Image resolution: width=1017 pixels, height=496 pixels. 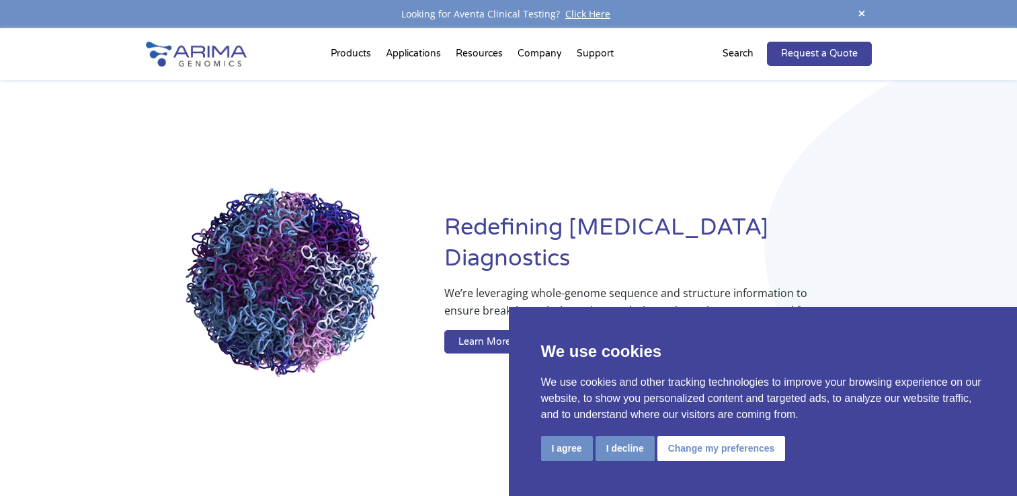 What do you see at coordinates (485, 342) in the screenshot?
I see `a: Learn More` at bounding box center [485, 342].